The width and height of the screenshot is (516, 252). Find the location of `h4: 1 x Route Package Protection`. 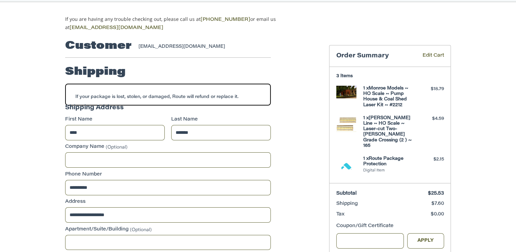

h4: 1 x Route Package Protection is located at coordinates (389, 161).